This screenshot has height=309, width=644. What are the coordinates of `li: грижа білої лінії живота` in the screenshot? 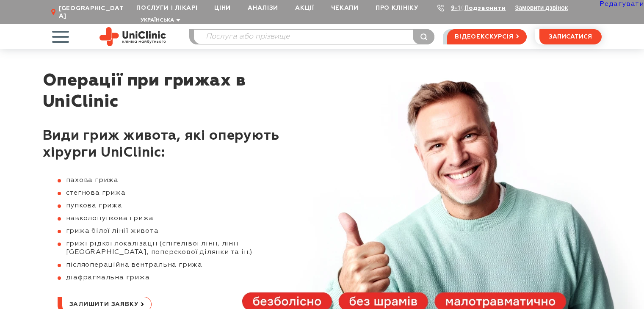 It's located at (177, 231).